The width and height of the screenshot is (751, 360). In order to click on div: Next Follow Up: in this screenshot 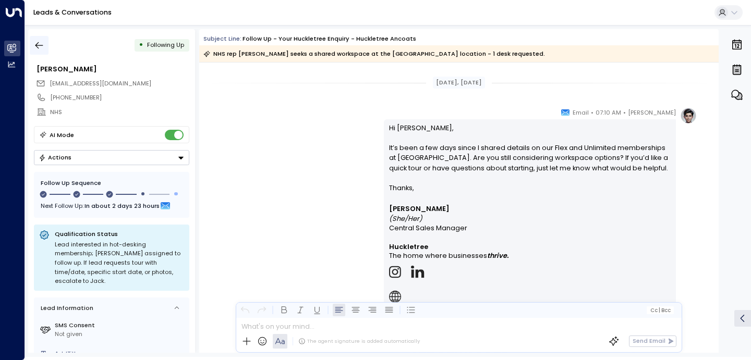, I will do `click(112, 206)`.